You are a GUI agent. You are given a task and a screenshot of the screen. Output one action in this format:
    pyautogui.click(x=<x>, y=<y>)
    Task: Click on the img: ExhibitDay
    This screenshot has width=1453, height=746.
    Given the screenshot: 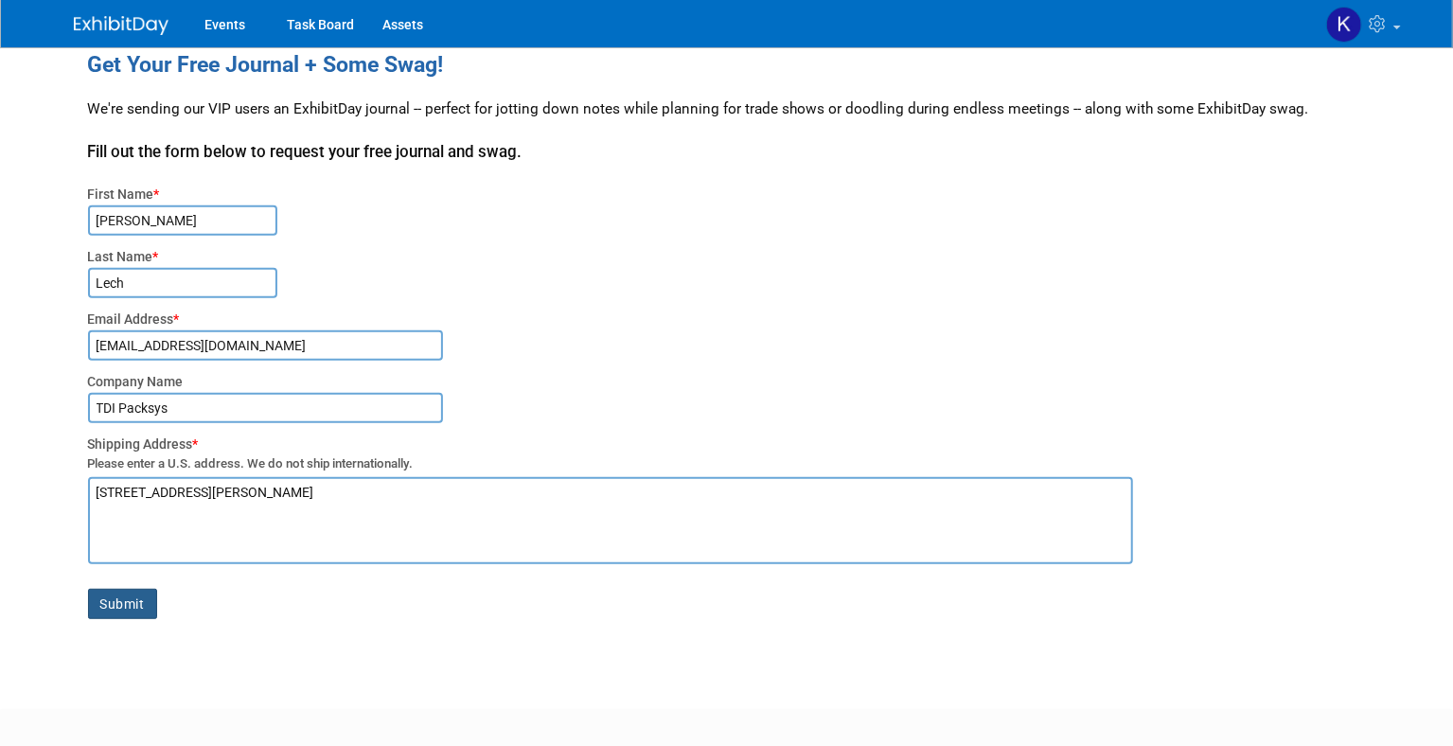 What is the action you would take?
    pyautogui.click(x=121, y=26)
    